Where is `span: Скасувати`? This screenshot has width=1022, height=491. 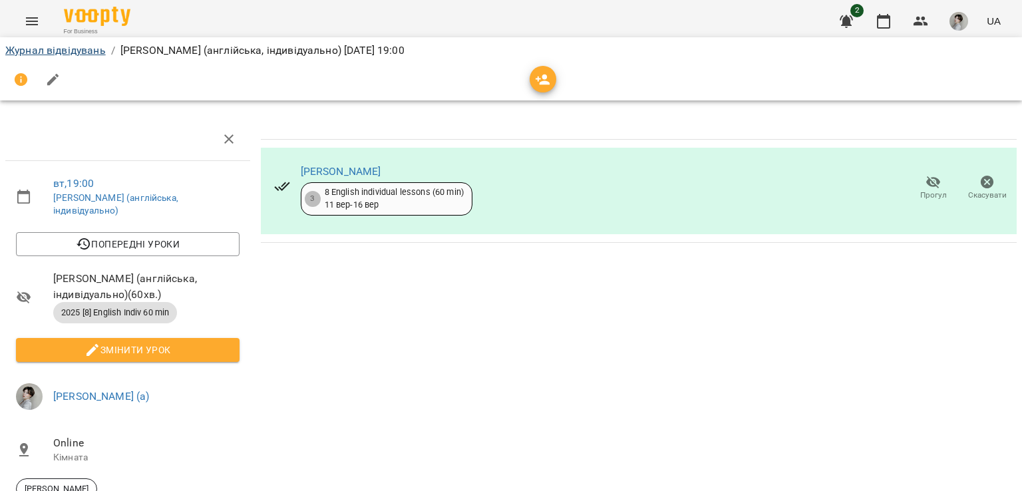
span: Скасувати is located at coordinates (987, 195).